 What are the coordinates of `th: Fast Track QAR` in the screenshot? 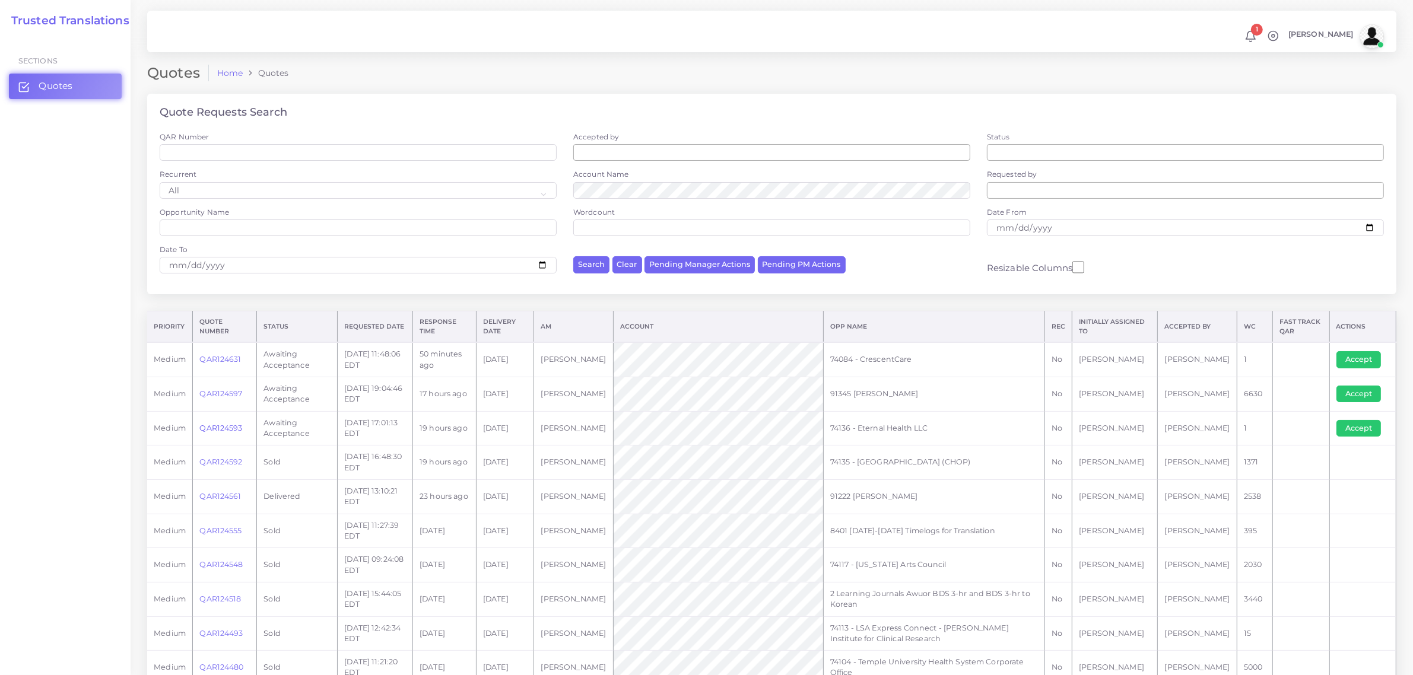 It's located at (1301, 327).